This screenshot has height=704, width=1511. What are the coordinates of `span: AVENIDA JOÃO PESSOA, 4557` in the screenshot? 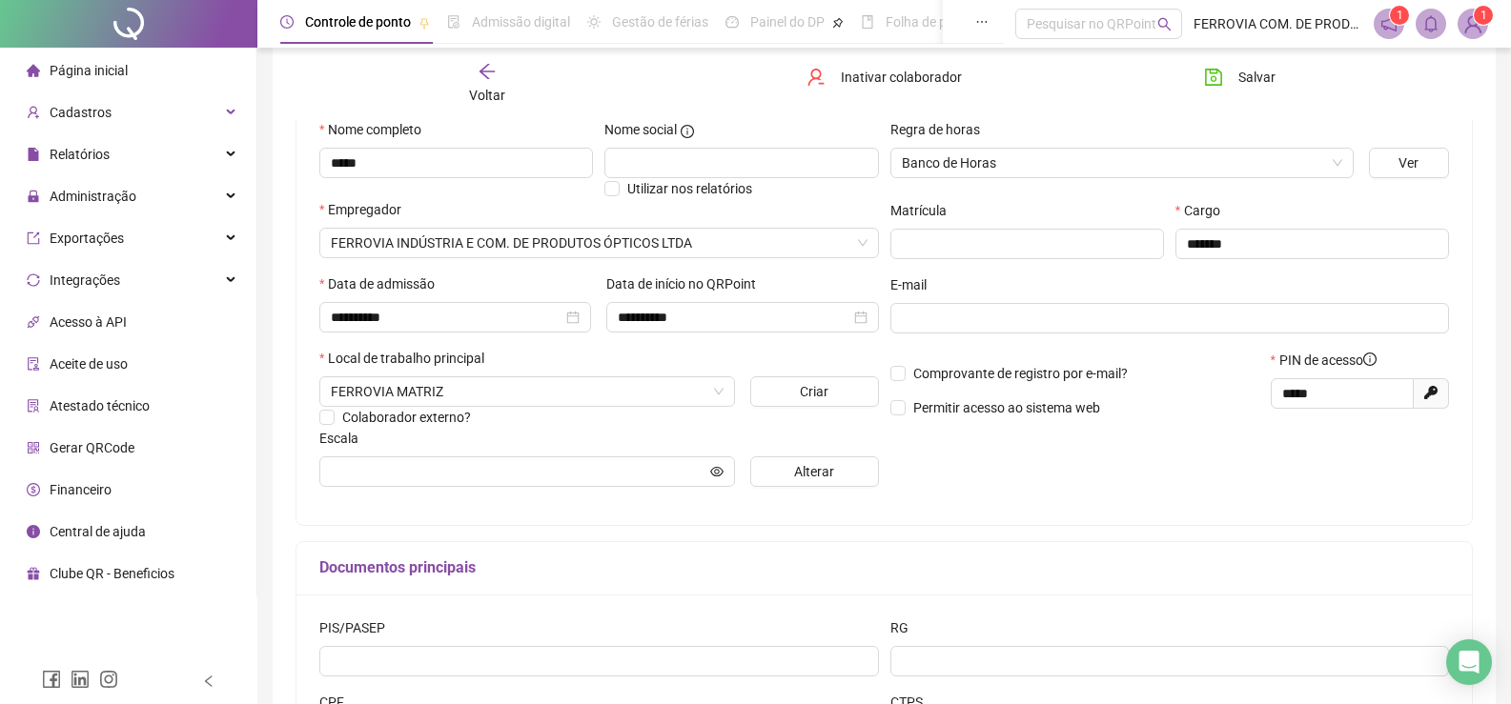 It's located at (527, 392).